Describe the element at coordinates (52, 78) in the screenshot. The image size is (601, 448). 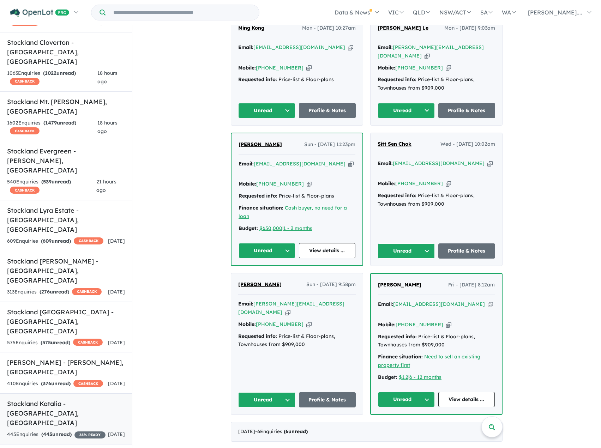
I see `div: 1063 Enquir ies` at that location.